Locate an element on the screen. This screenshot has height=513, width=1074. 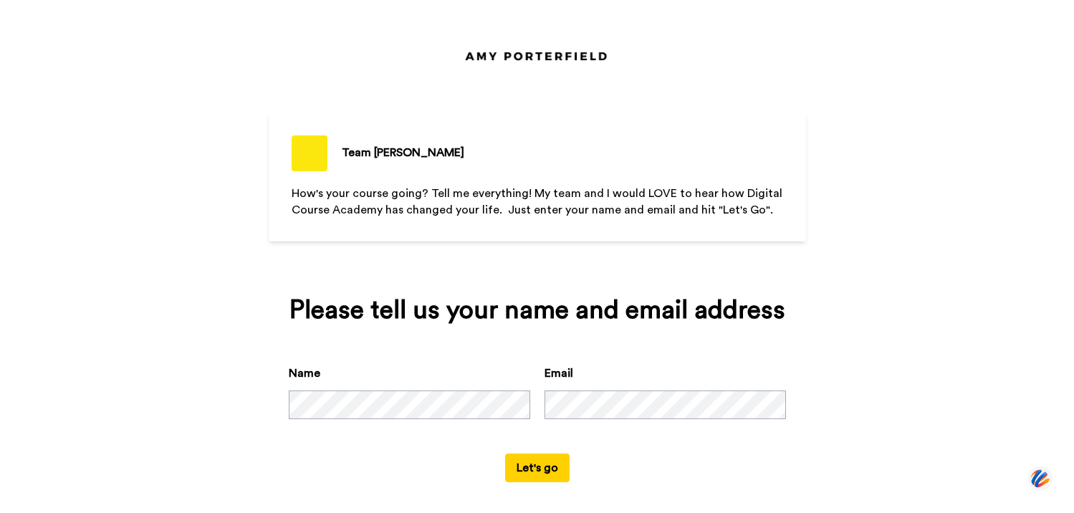
img: https://cdn.bonjoro.com/media/af3a5e9d-e7f1-47a0-8716-9577ec69f443/1ed620ec-a9c0-4d0a-88fd-19bc40... is located at coordinates (537, 56).